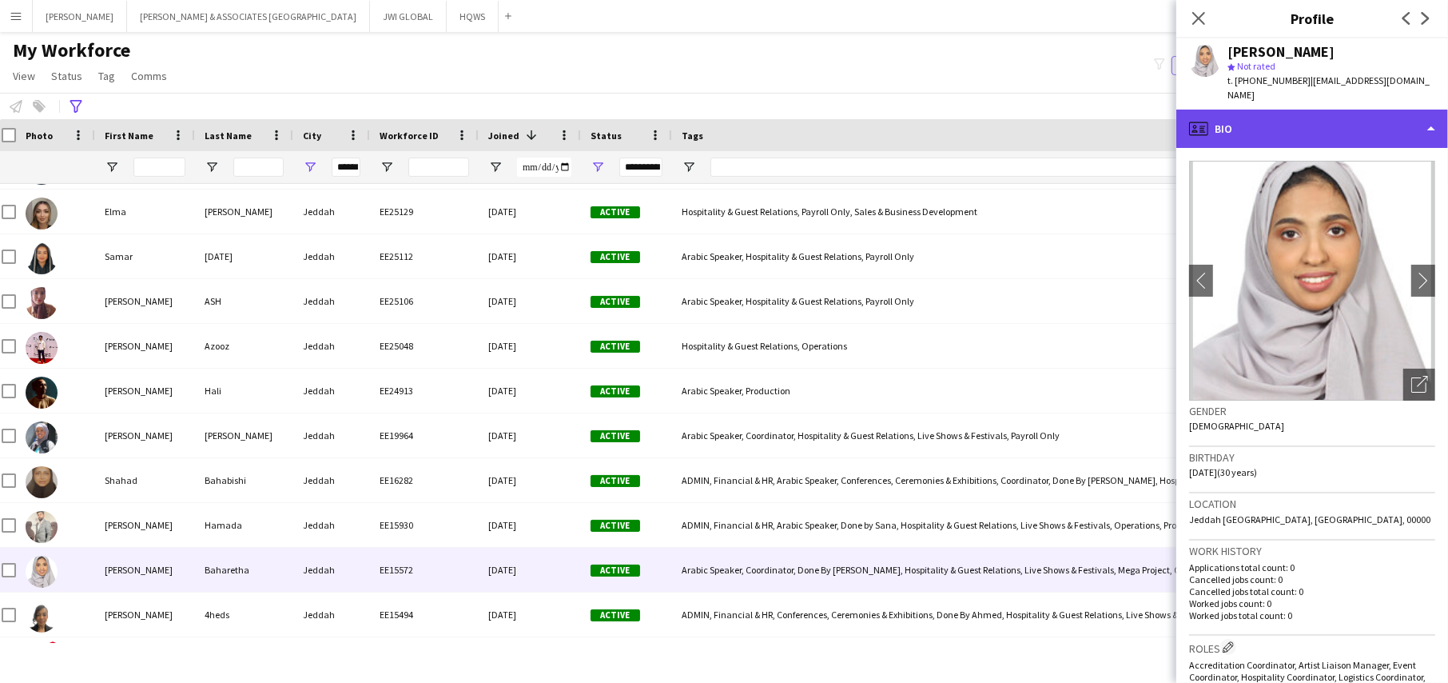 This screenshot has width=1448, height=683. I want to click on div: EE25106, so click(424, 301).